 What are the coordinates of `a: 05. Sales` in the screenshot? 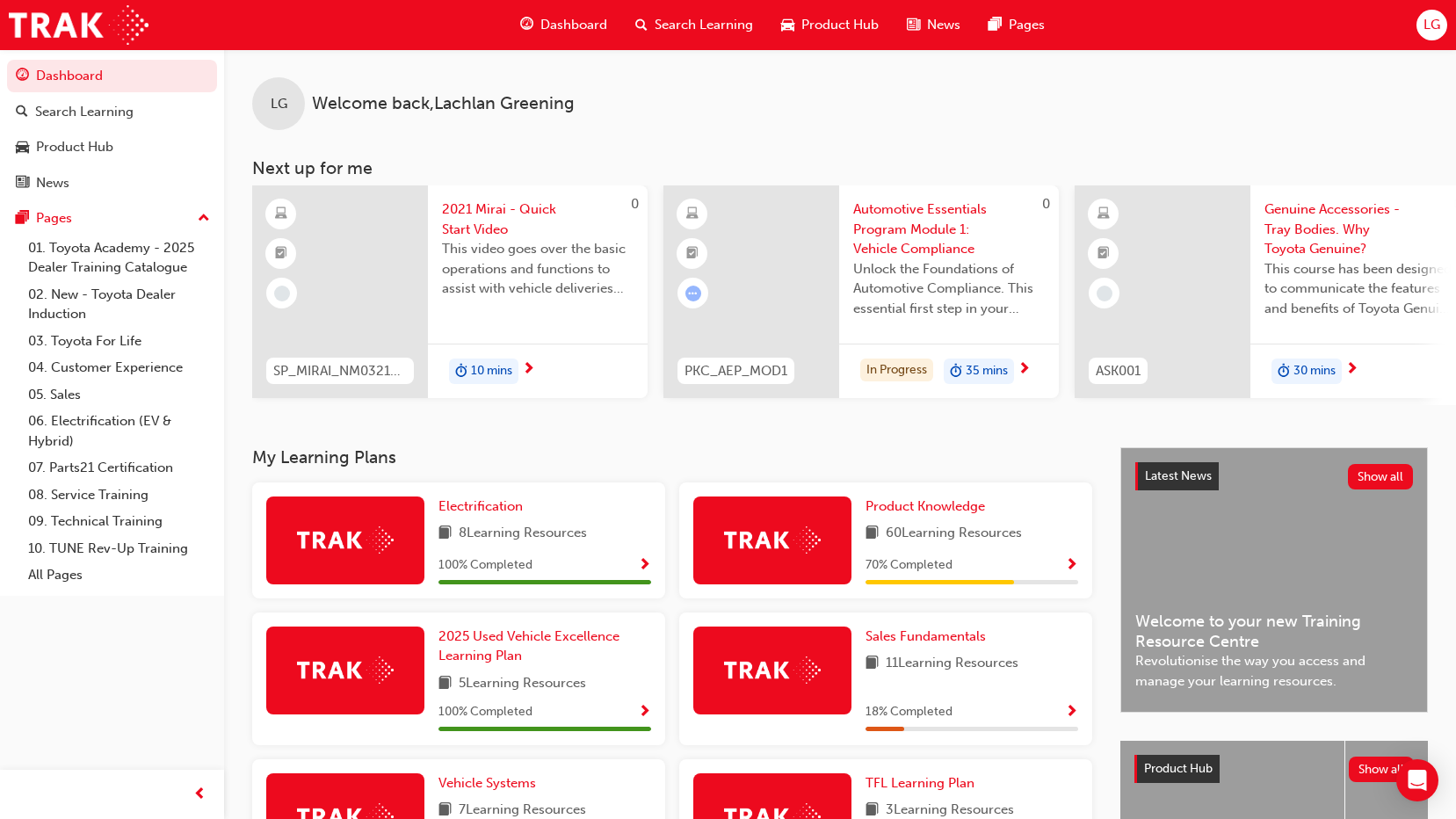 It's located at (119, 395).